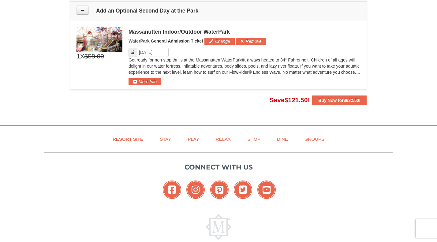 The width and height of the screenshot is (437, 242). I want to click on a: Dine, so click(283, 139).